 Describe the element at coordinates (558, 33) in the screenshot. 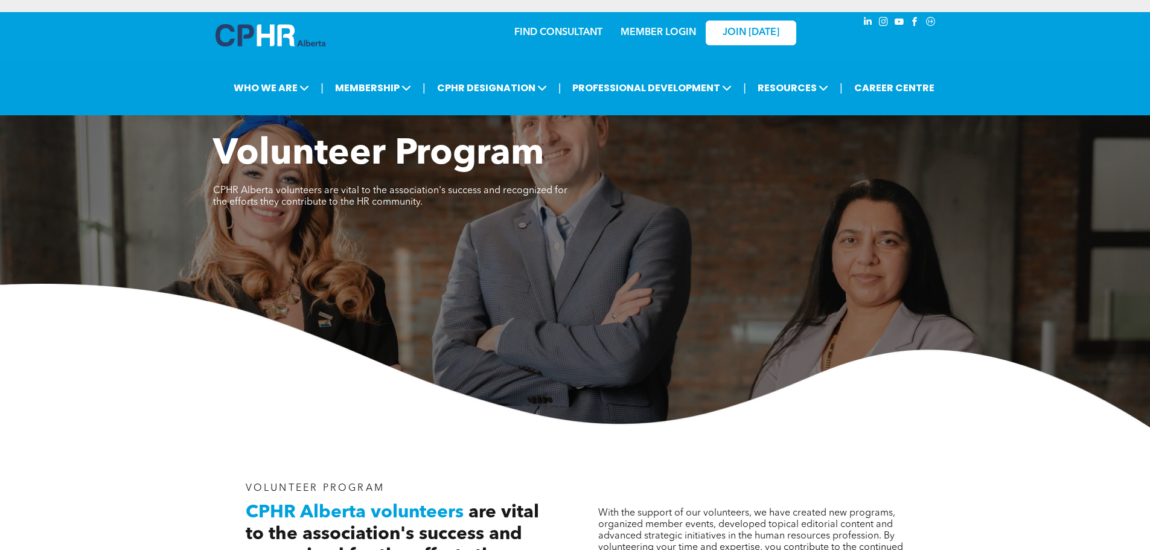

I see `a: FIND CONSULTANT` at that location.